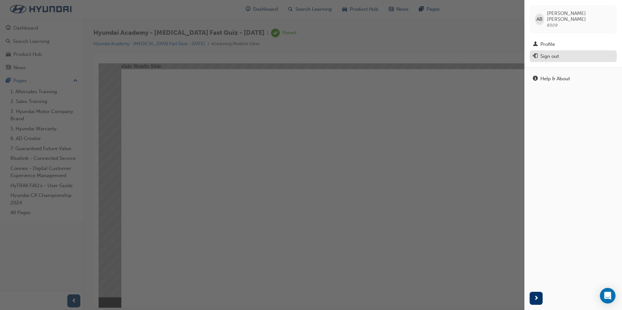  I want to click on span: next-icon, so click(536, 299).